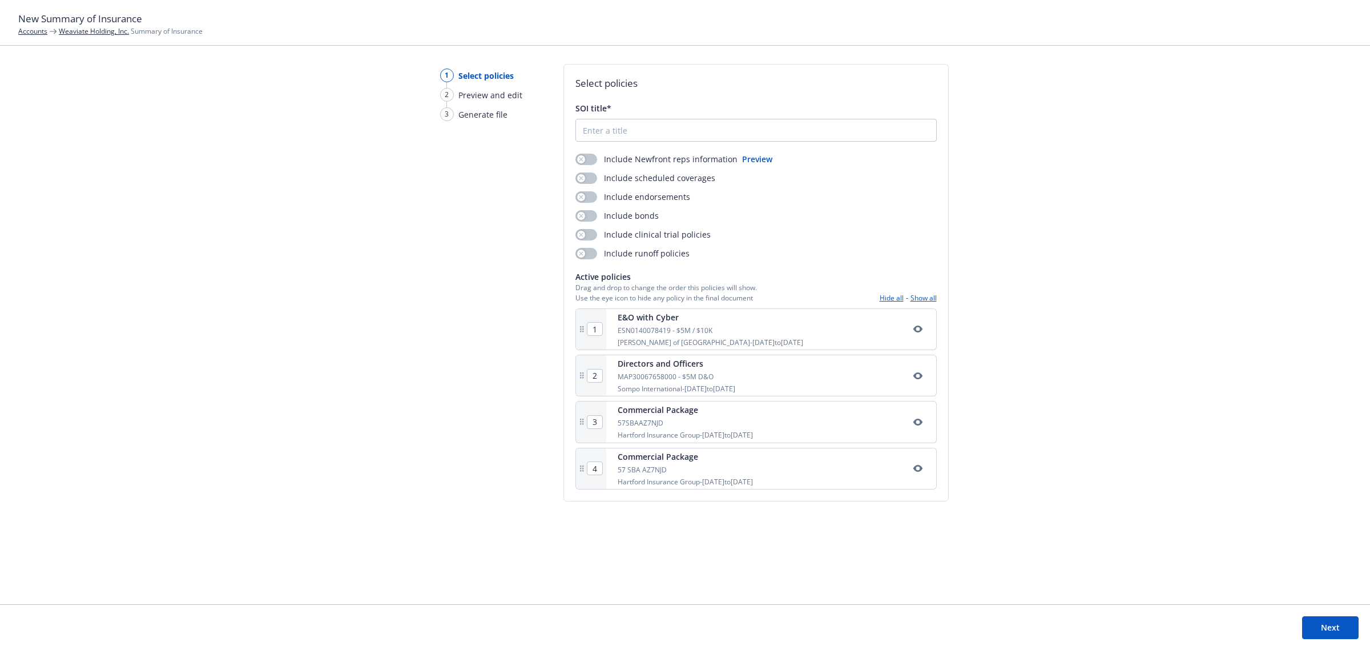 The image size is (1370, 650). What do you see at coordinates (486, 75) in the screenshot?
I see `span: Select policies` at bounding box center [486, 75].